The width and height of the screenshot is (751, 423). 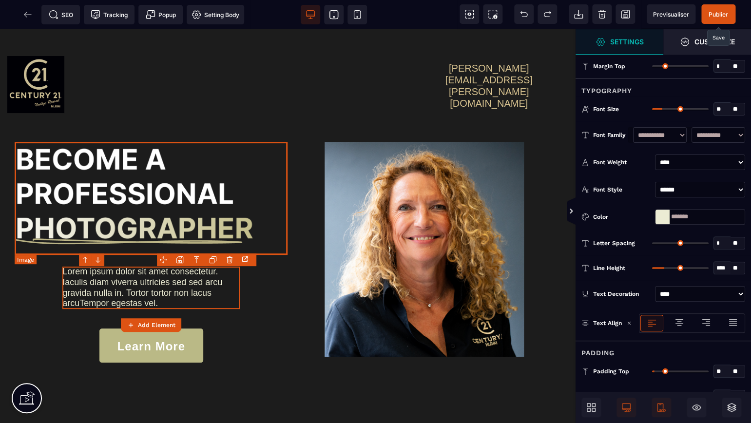 I want to click on strong: Settings, so click(x=627, y=41).